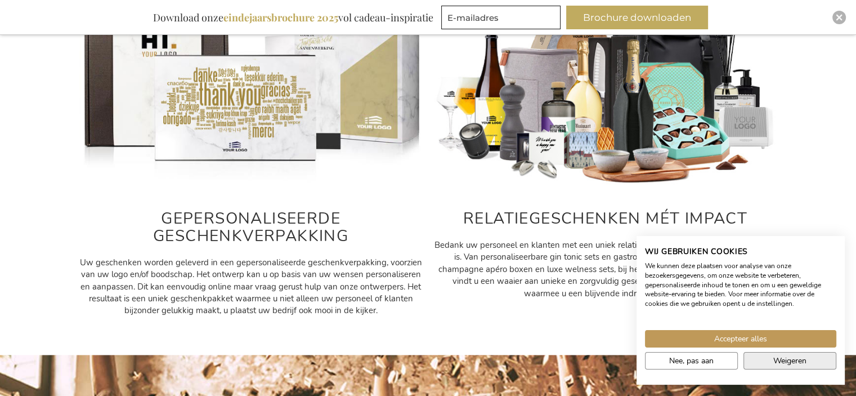 Image resolution: width=856 pixels, height=396 pixels. I want to click on button: Pas cookie voorkeuren aan, so click(691, 360).